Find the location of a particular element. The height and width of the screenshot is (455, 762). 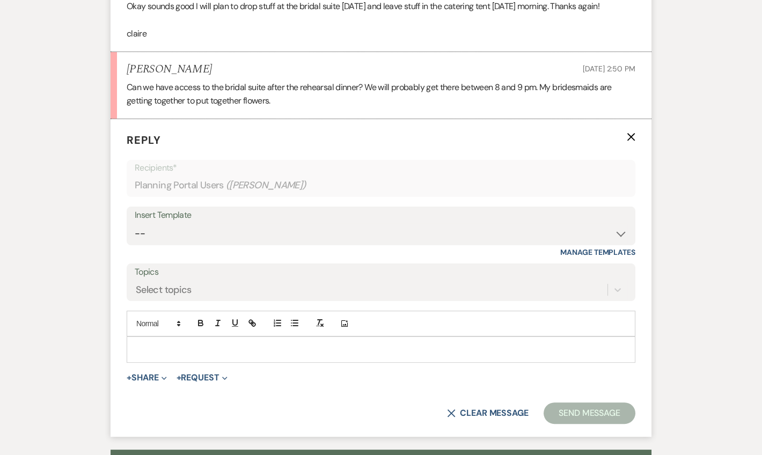

p: Recipients* is located at coordinates (381, 168).